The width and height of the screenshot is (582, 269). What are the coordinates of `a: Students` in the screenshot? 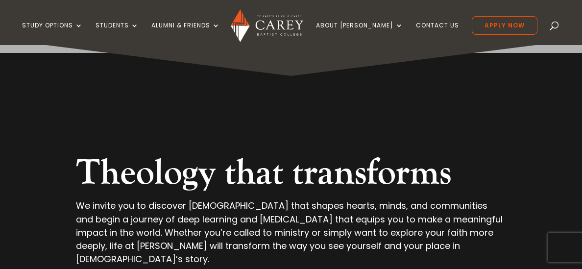 It's located at (117, 33).